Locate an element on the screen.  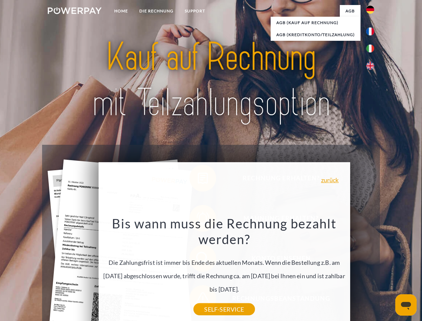
h3: Bis wann muss die Rechnung bezahlt werden? is located at coordinates (224, 231).